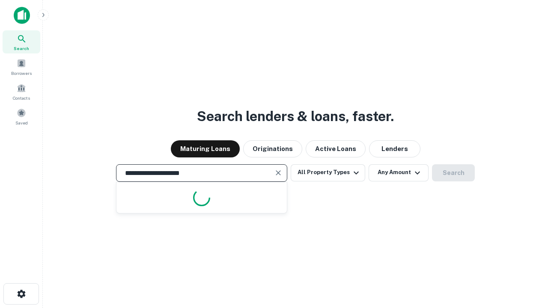 This screenshot has width=548, height=308. Describe the element at coordinates (21, 92) in the screenshot. I see `a: Contacts` at that location.